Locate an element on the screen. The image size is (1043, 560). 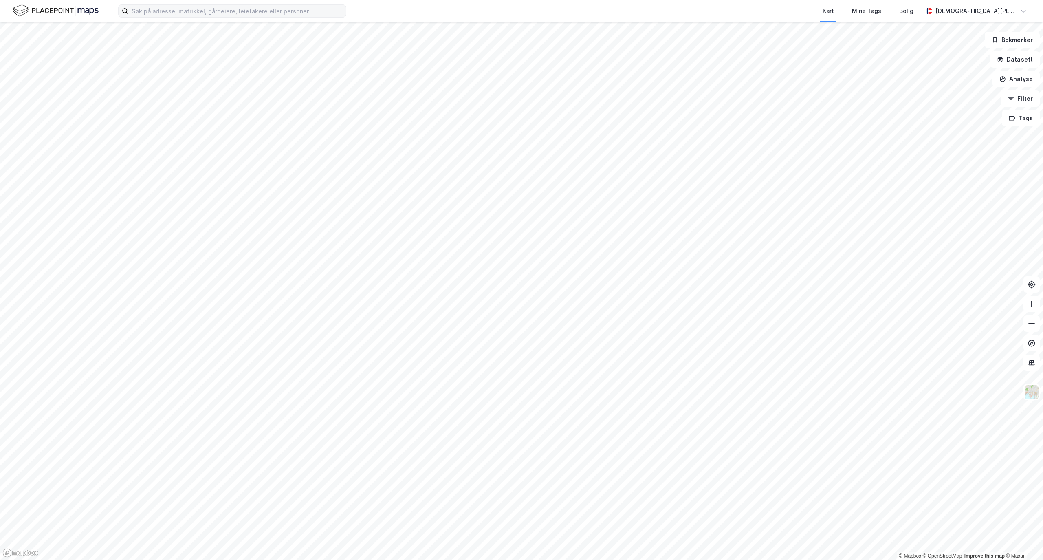
div: Kontrollprogram for chat is located at coordinates (1022, 540).